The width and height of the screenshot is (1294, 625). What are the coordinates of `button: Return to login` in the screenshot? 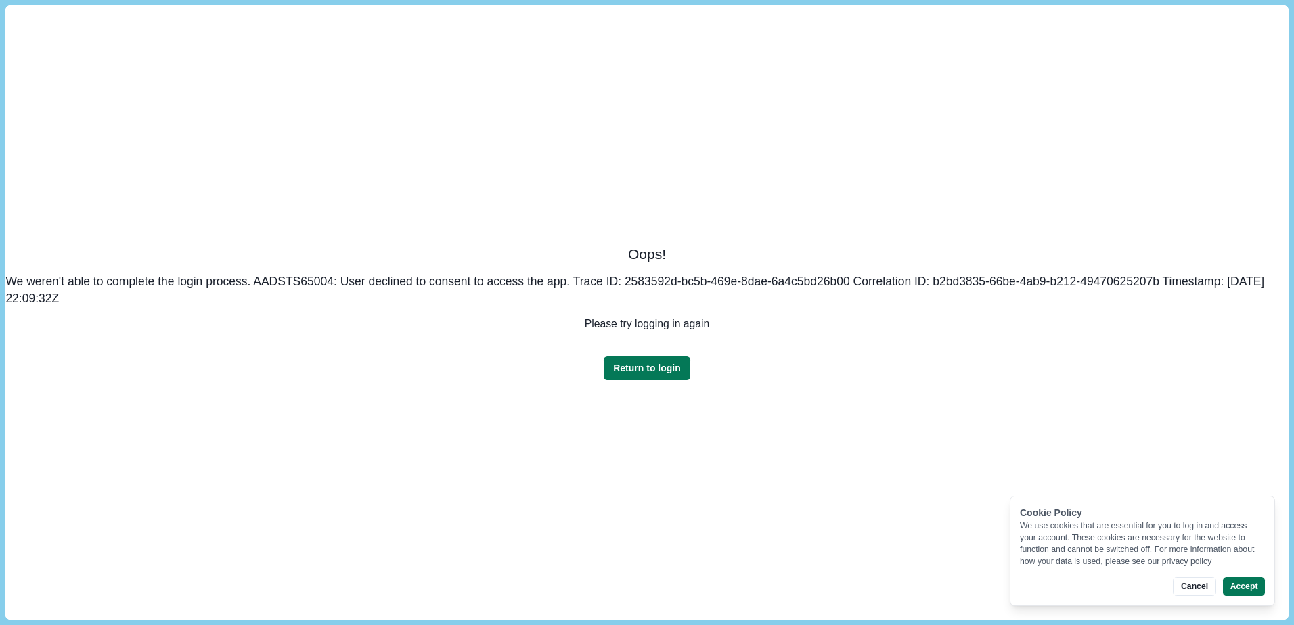 It's located at (647, 368).